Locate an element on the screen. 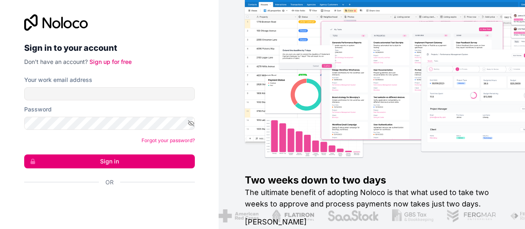 Image resolution: width=525 pixels, height=229 pixels. a: Sign up for free is located at coordinates (110, 62).